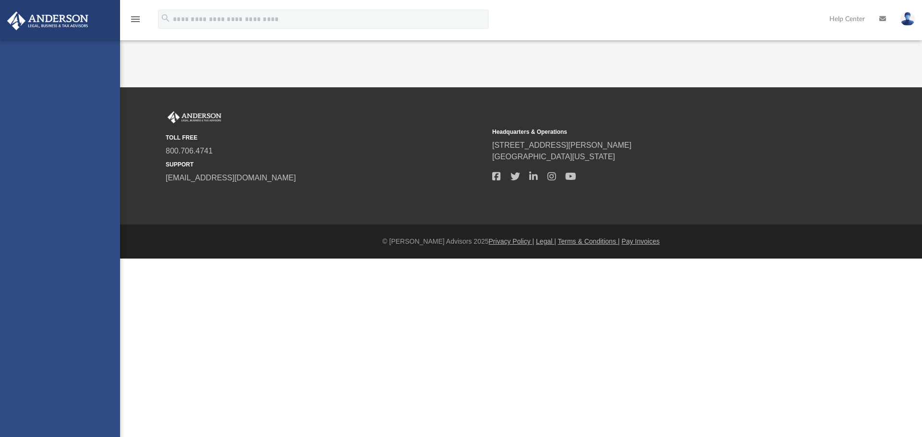 This screenshot has height=437, width=922. I want to click on img: User Pic, so click(907, 19).